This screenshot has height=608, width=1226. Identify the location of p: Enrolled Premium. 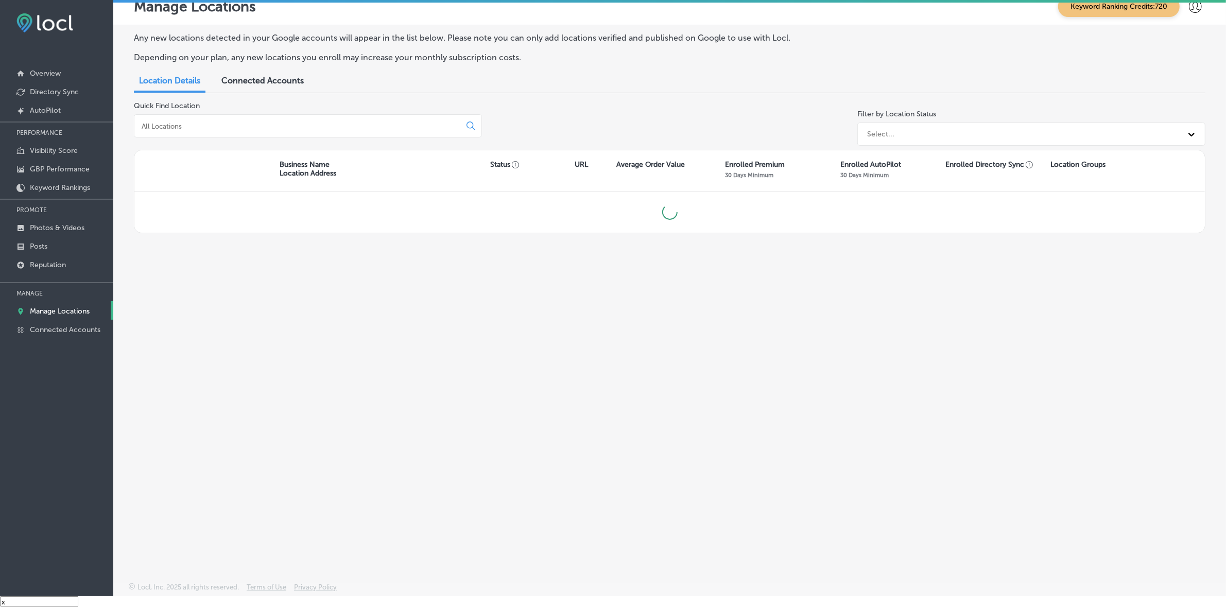
(755, 164).